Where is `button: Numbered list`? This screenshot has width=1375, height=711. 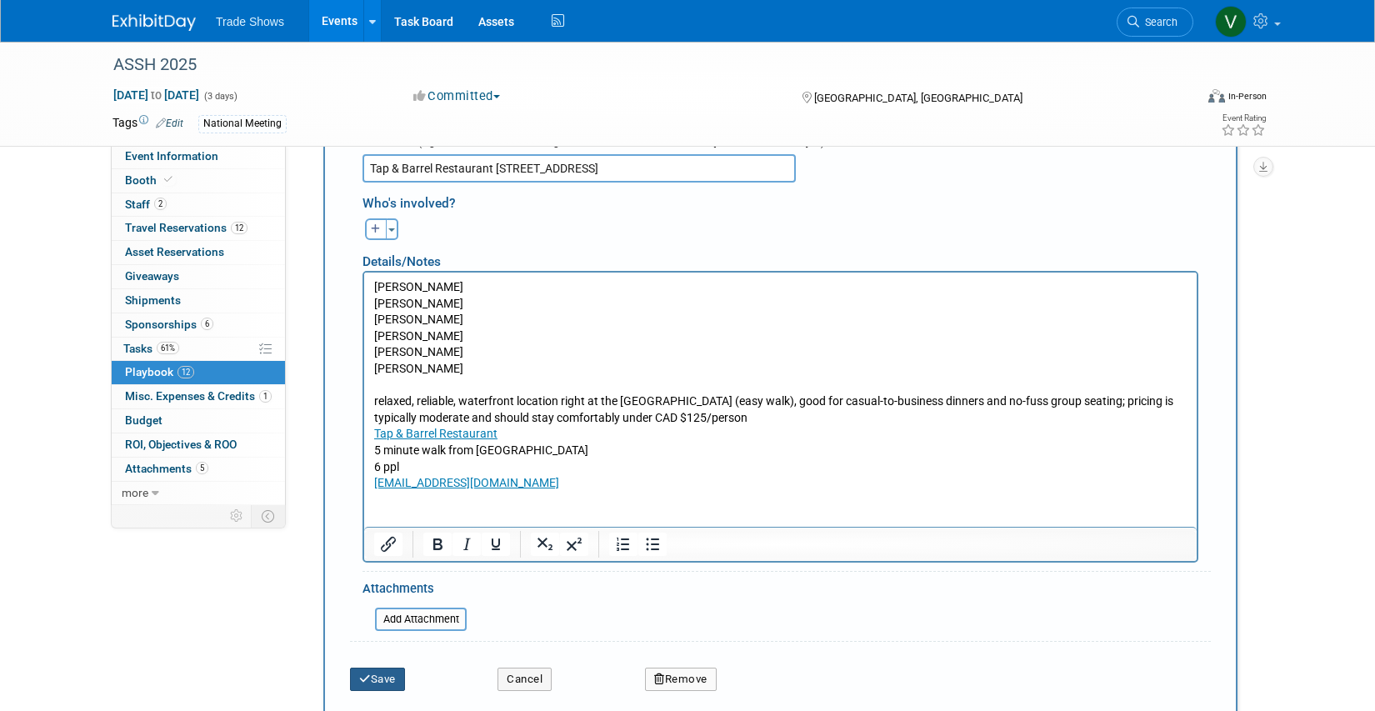
button: Numbered list is located at coordinates (624, 544).